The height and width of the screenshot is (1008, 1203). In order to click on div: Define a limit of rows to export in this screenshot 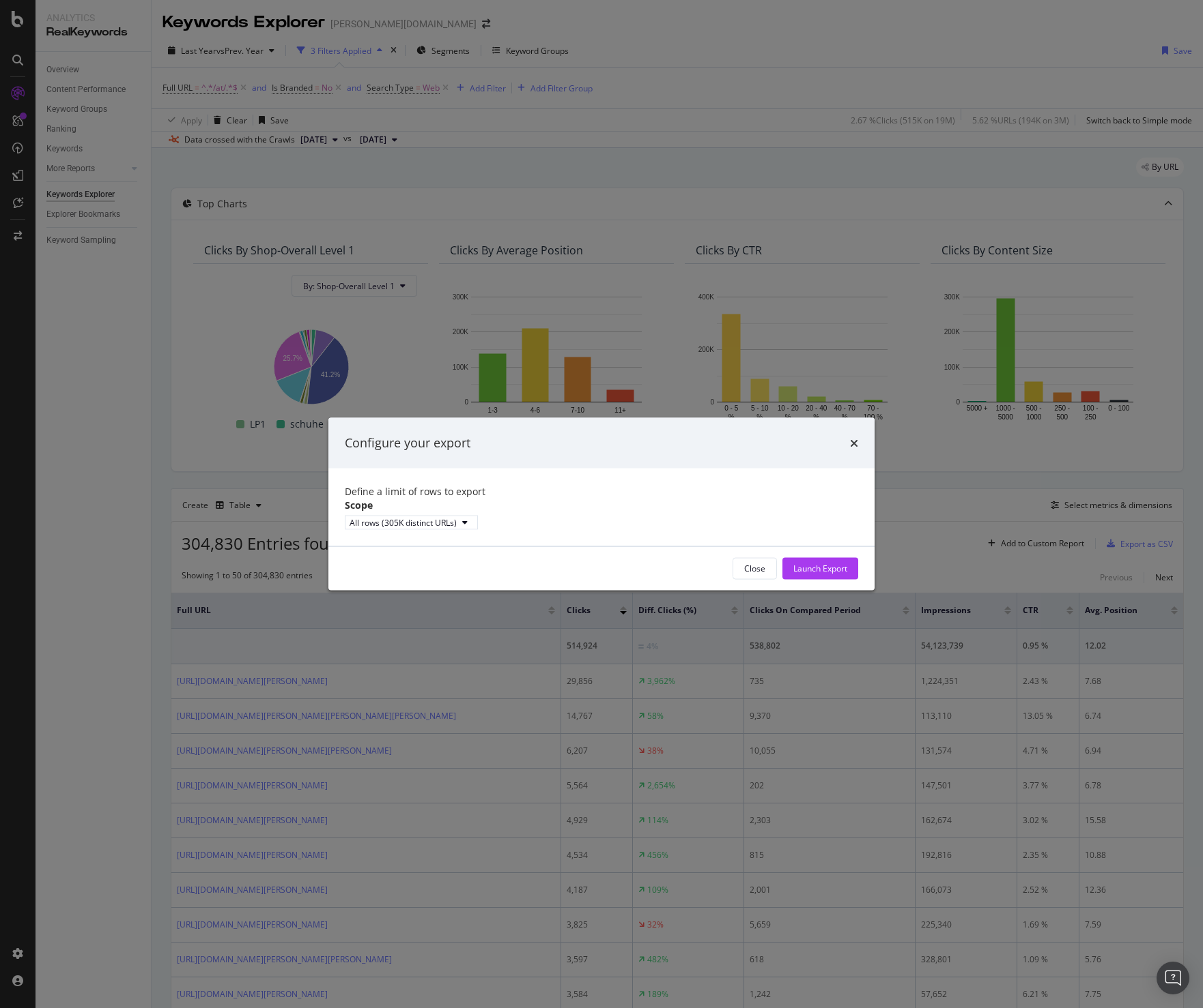, I will do `click(602, 491)`.